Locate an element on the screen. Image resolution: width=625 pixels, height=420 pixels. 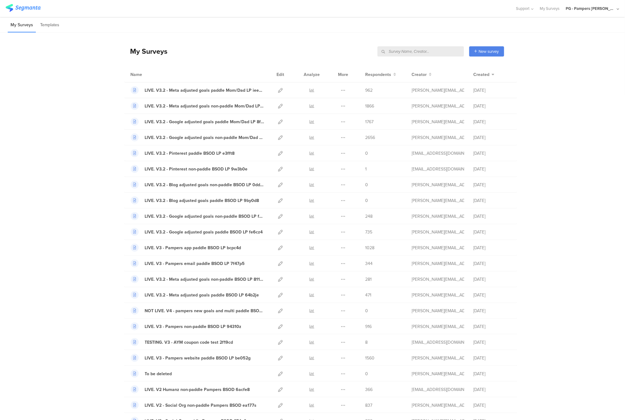
div: To be deleted is located at coordinates (158, 374).